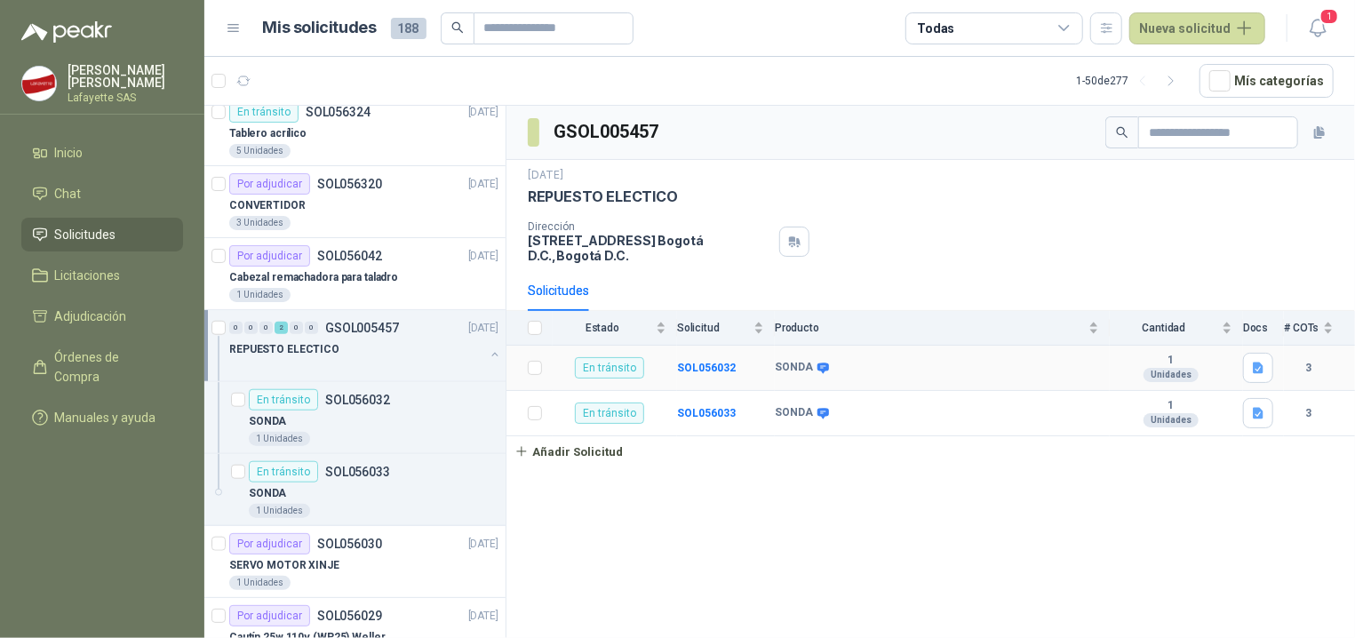 Image resolution: width=1355 pixels, height=638 pixels. Describe the element at coordinates (931, 452) in the screenshot. I see `a: Añadir Solicitud` at that location.